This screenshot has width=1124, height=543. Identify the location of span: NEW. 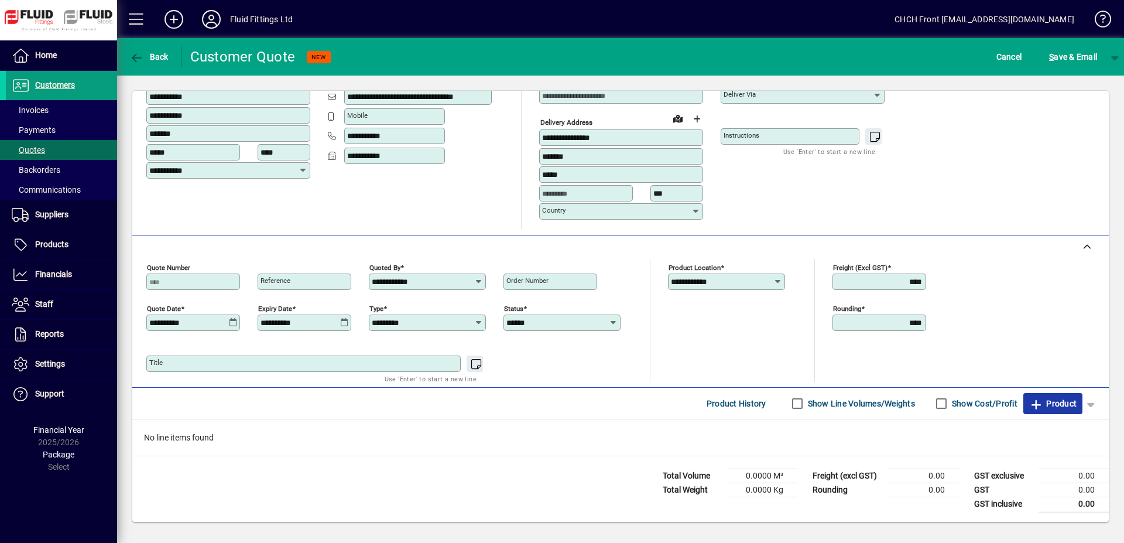
(319, 57).